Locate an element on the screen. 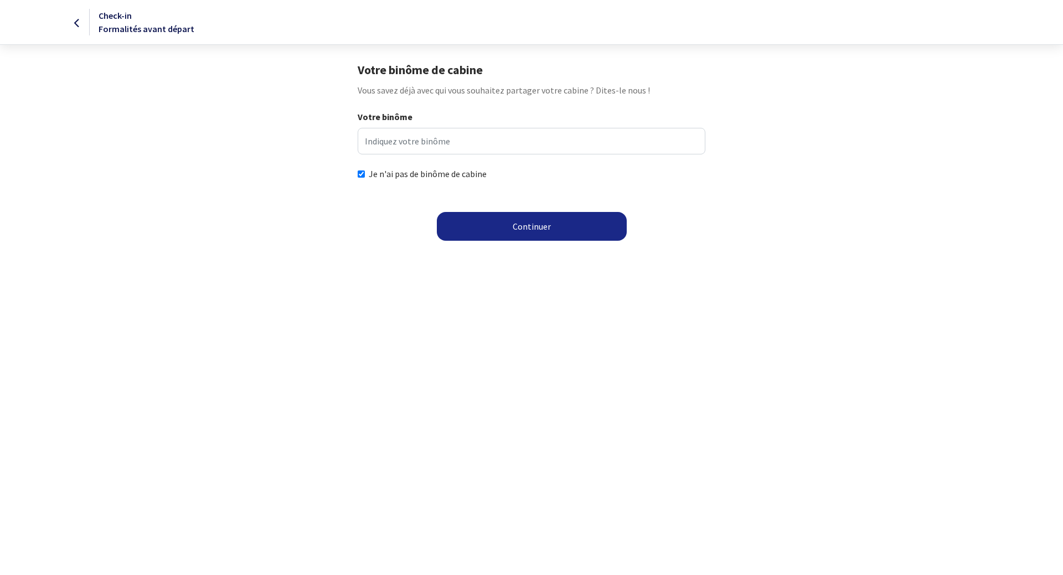  p: Vous savez déjà avec qui vous souhaitez partager votre cabine ? Dites-le nous ! is located at coordinates (531, 90).